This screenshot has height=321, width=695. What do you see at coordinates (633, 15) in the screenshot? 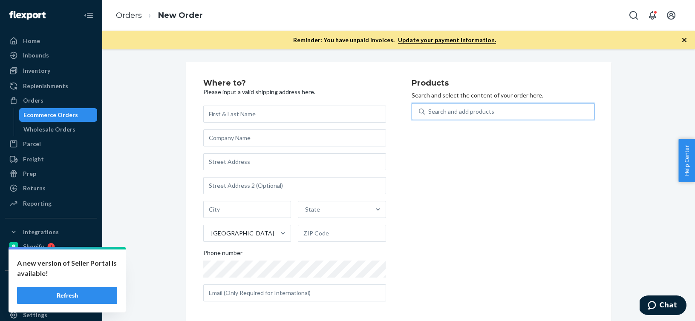
I see `button: Open Search Box` at bounding box center [633, 15].